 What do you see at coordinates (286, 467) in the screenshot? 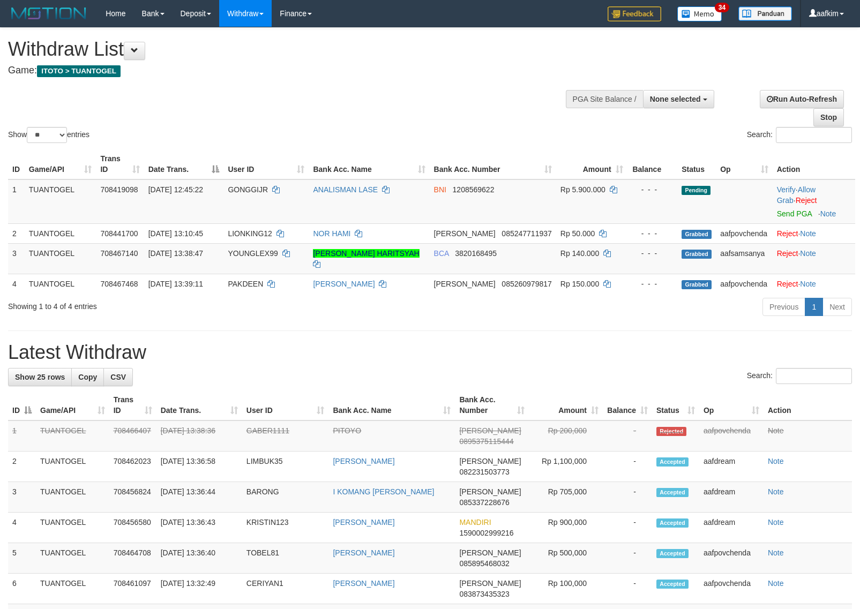
I see `td: LIMBUK35` at bounding box center [286, 467].